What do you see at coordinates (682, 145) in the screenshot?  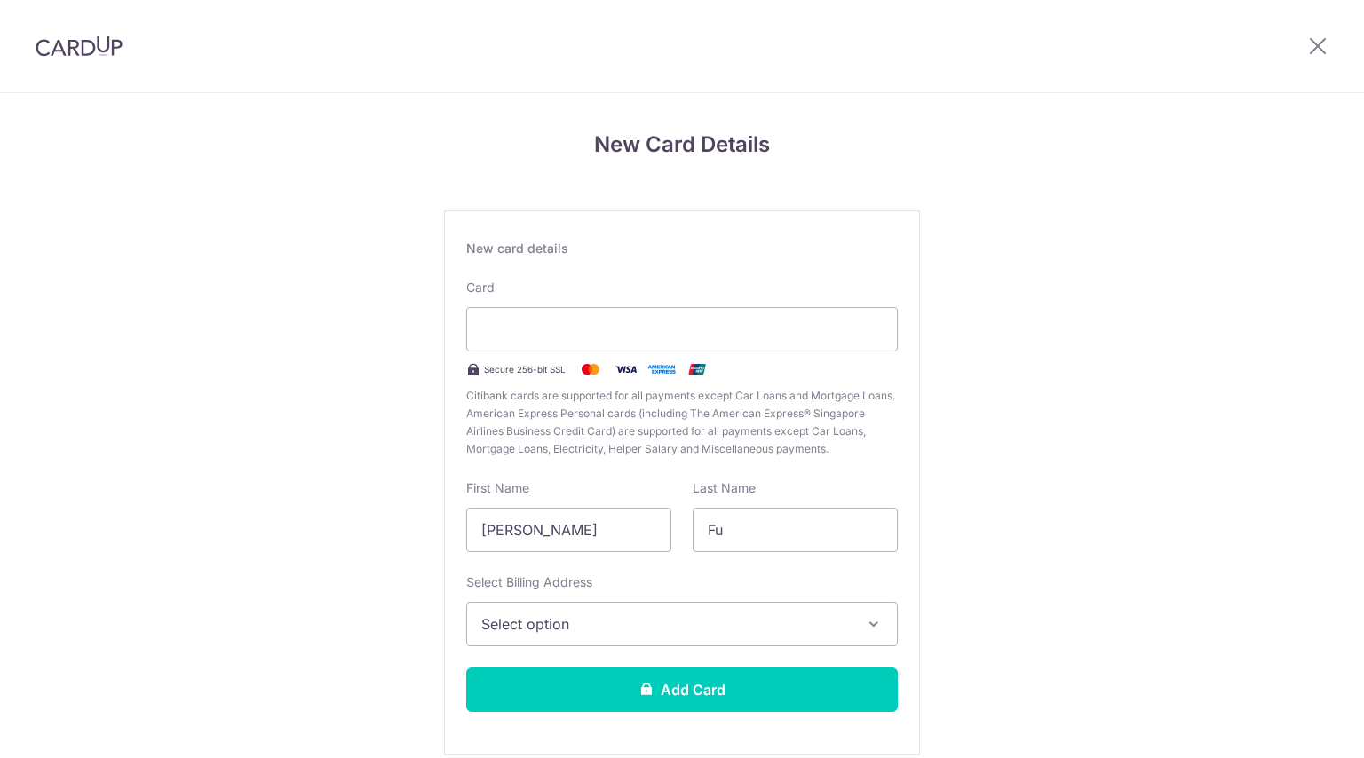 I see `h4: New Card Details` at bounding box center [682, 145].